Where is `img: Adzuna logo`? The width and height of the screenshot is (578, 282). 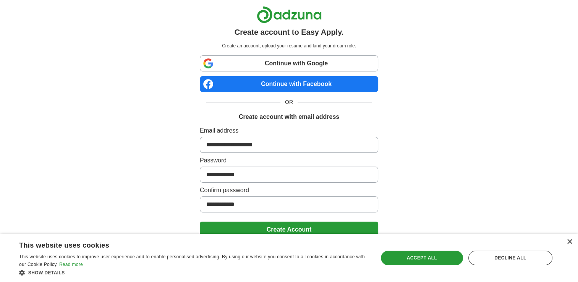 img: Adzuna logo is located at coordinates (289, 15).